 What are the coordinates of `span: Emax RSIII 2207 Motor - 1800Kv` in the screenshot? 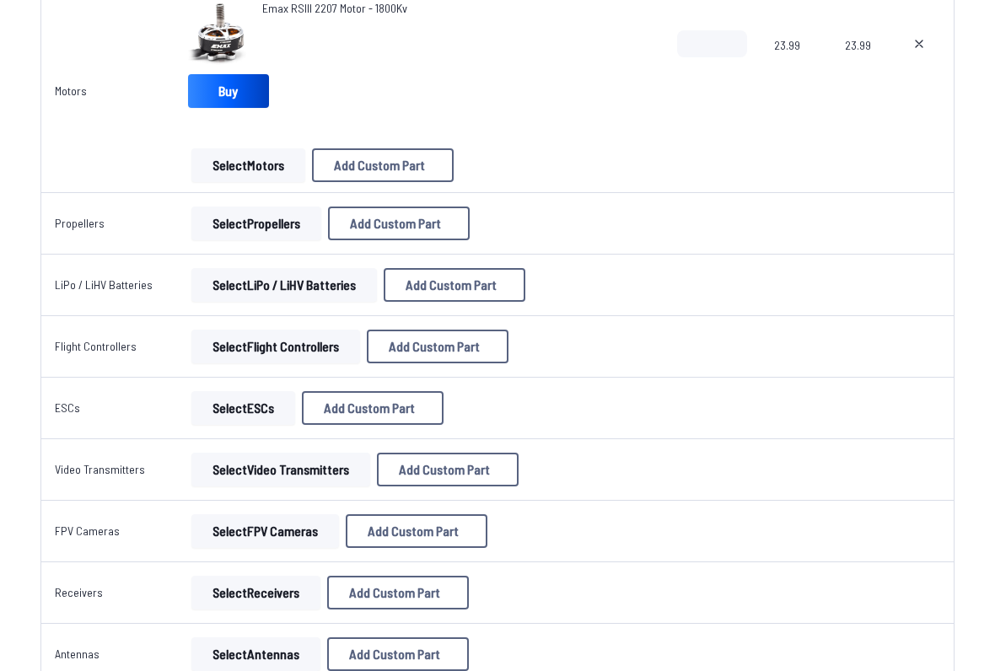 It's located at (335, 8).